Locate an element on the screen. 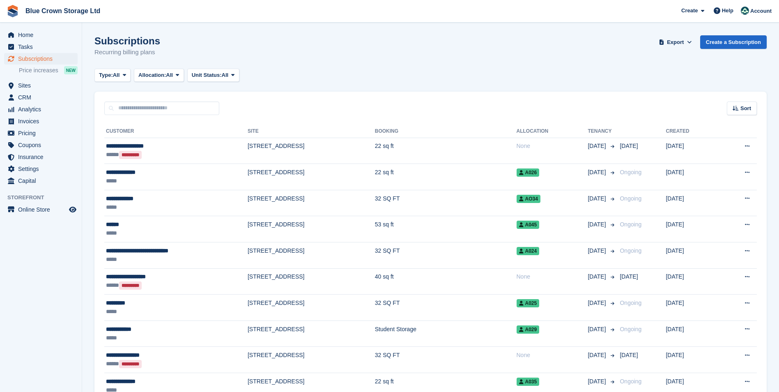 The width and height of the screenshot is (779, 392). th: Allocation is located at coordinates (552, 131).